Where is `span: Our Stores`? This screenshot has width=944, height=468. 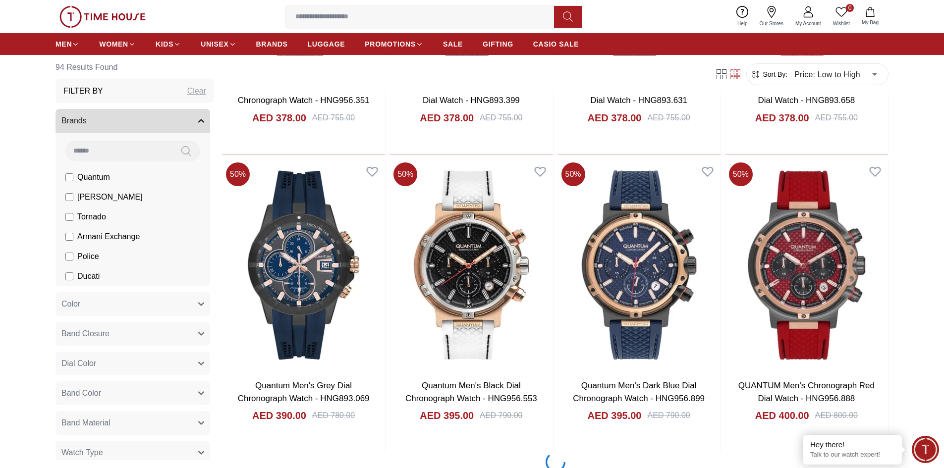 span: Our Stores is located at coordinates (771, 23).